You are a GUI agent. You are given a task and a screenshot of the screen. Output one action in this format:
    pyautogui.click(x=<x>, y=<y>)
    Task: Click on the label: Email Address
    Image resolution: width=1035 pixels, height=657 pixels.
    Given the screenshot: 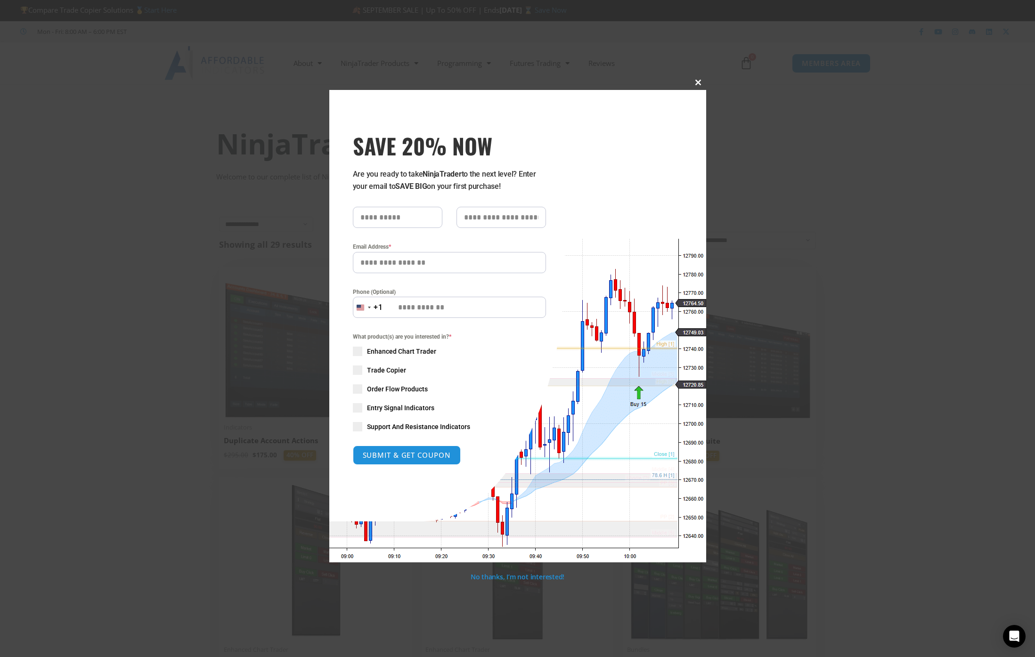 What is the action you would take?
    pyautogui.click(x=449, y=247)
    